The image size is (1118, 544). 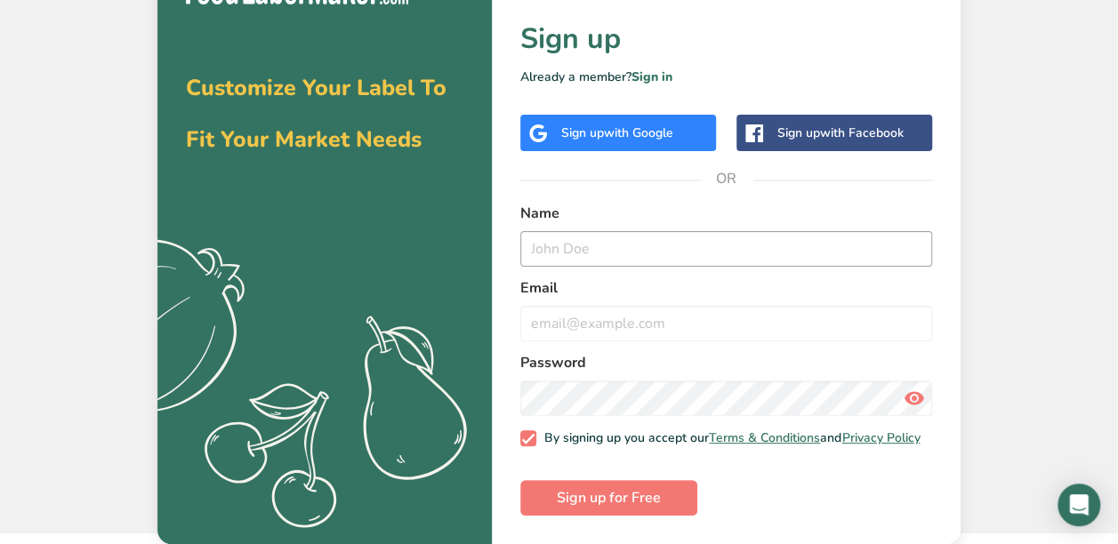 What do you see at coordinates (726, 179) in the screenshot?
I see `span: OR` at bounding box center [726, 179].